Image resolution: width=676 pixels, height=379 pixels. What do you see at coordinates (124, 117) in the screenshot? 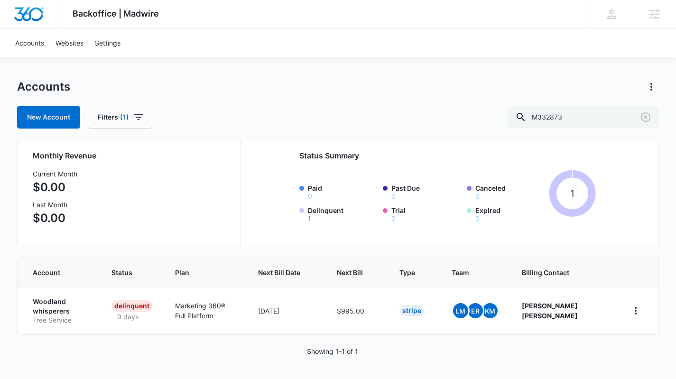
I see `span: (1)` at bounding box center [124, 117].